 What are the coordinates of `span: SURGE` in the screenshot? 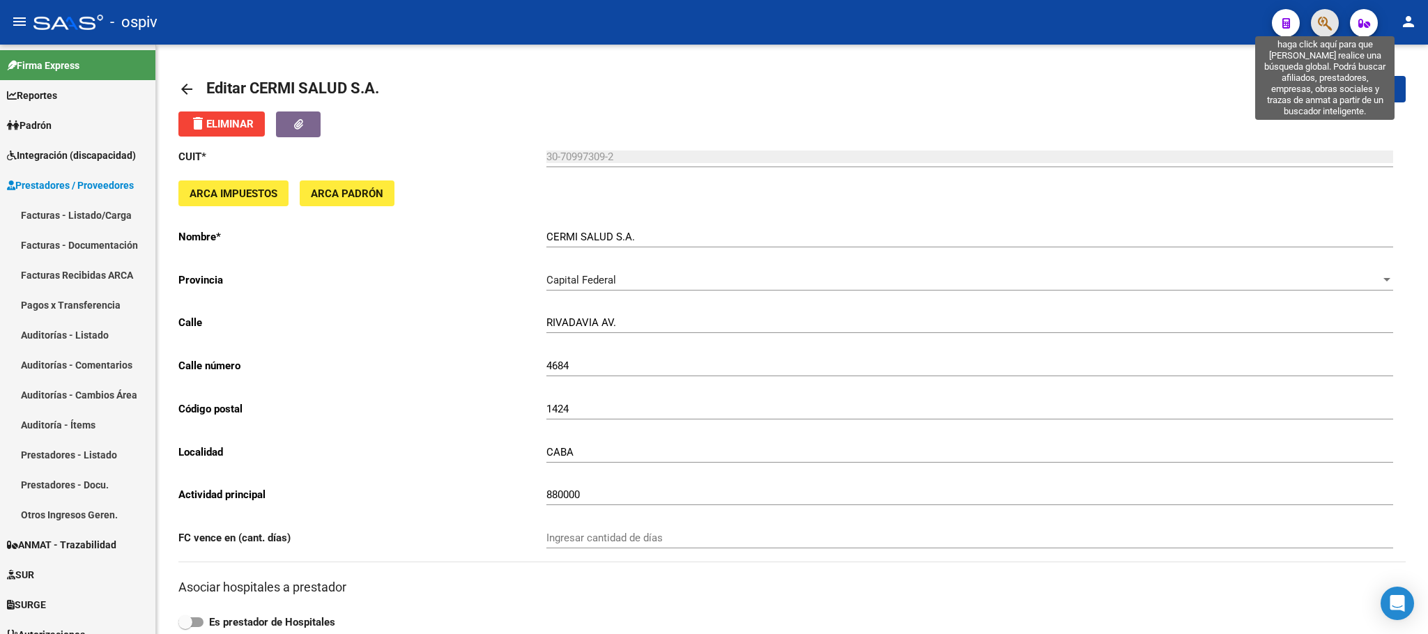 It's located at (26, 605).